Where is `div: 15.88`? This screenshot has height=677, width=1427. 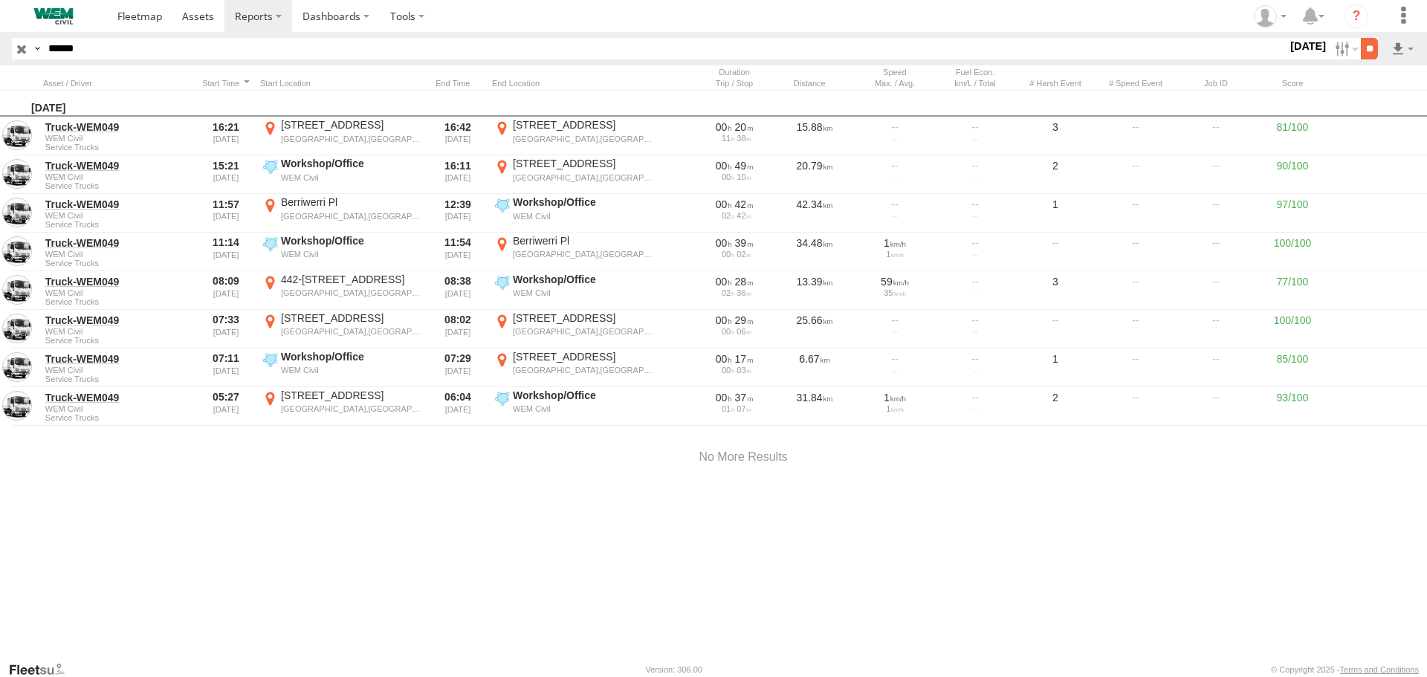 div: 15.88 is located at coordinates (815, 136).